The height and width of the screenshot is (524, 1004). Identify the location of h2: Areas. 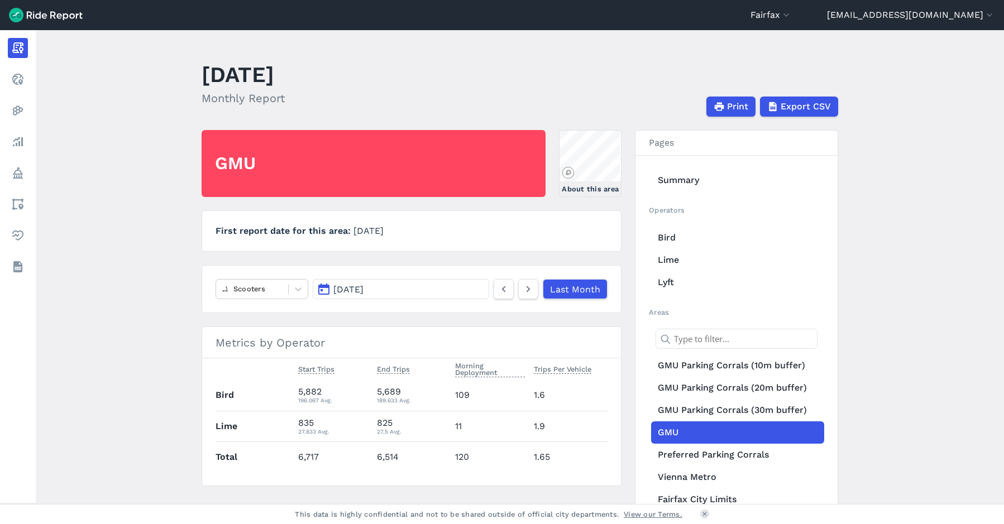
(736, 312).